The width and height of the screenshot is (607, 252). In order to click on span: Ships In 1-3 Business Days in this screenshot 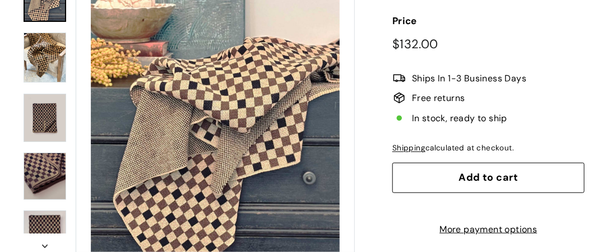, I will do `click(469, 79)`.